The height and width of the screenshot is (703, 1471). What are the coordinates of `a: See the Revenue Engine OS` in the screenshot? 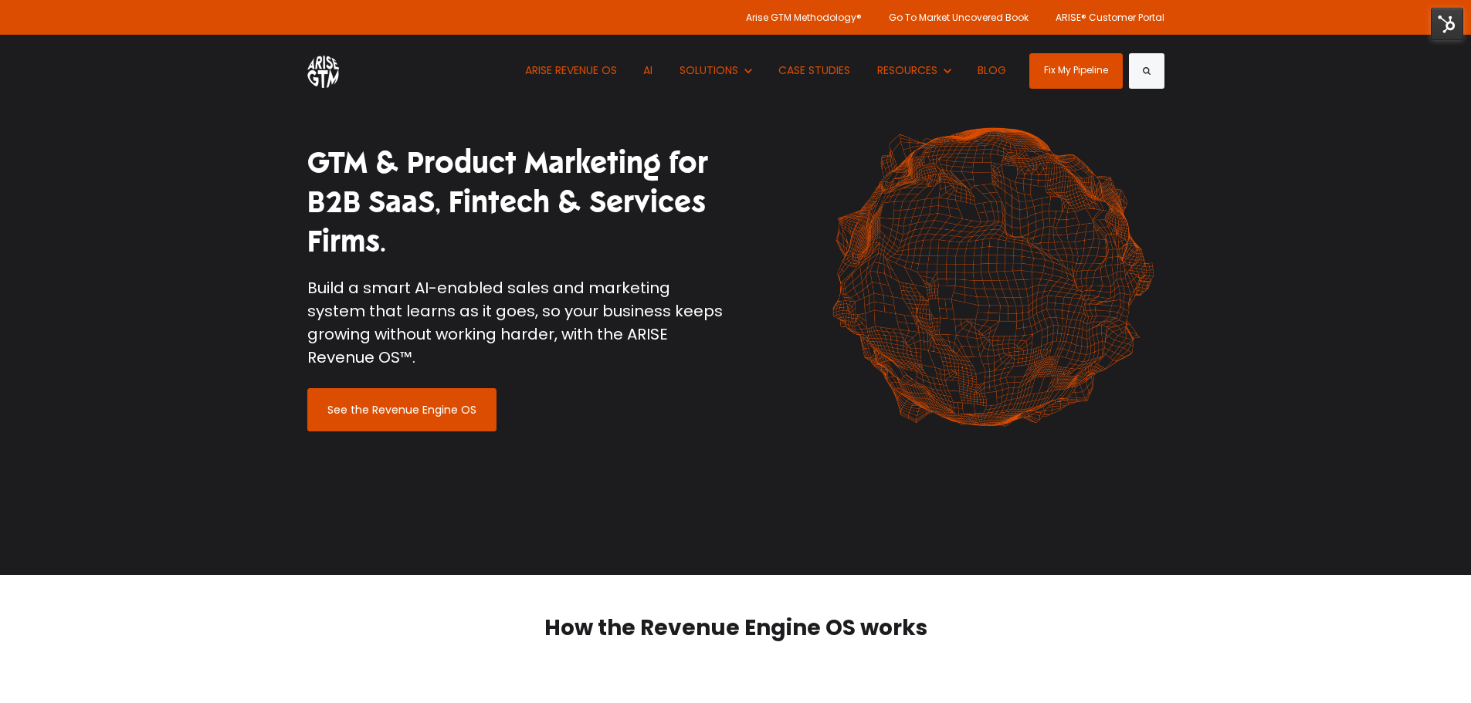 It's located at (402, 410).